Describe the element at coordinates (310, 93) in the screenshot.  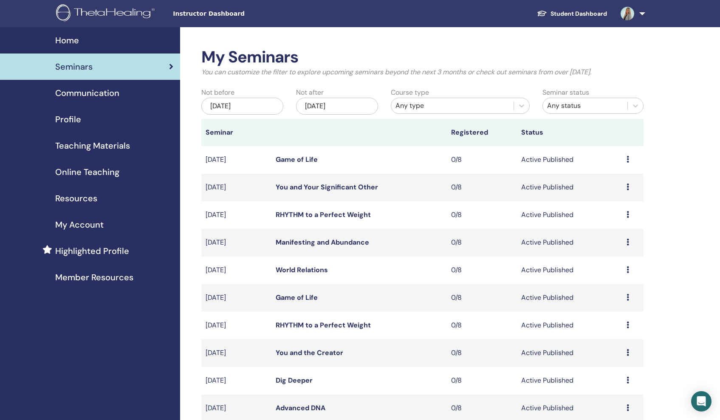
I see `label: Not after` at that location.